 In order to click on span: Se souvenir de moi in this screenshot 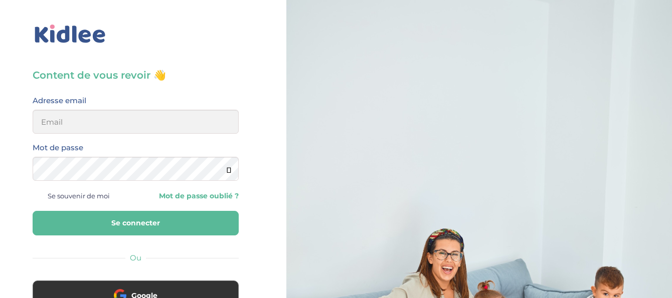, I will do `click(79, 196)`.